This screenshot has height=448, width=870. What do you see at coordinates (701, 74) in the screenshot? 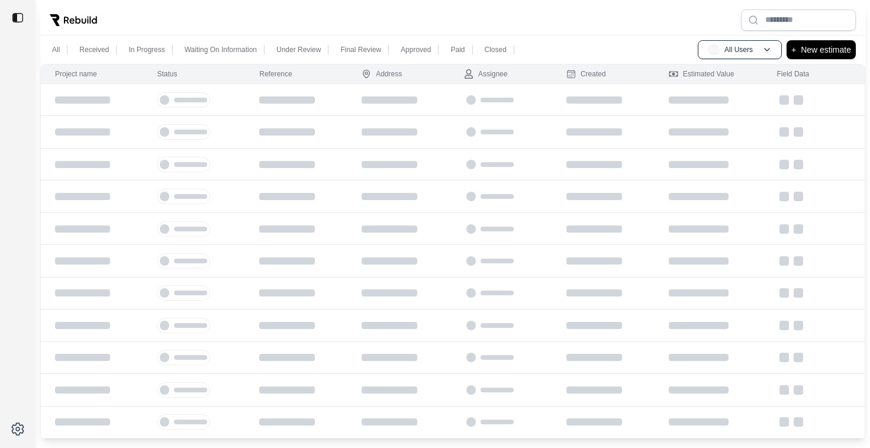
I see `div: Estimated Value` at bounding box center [701, 74].